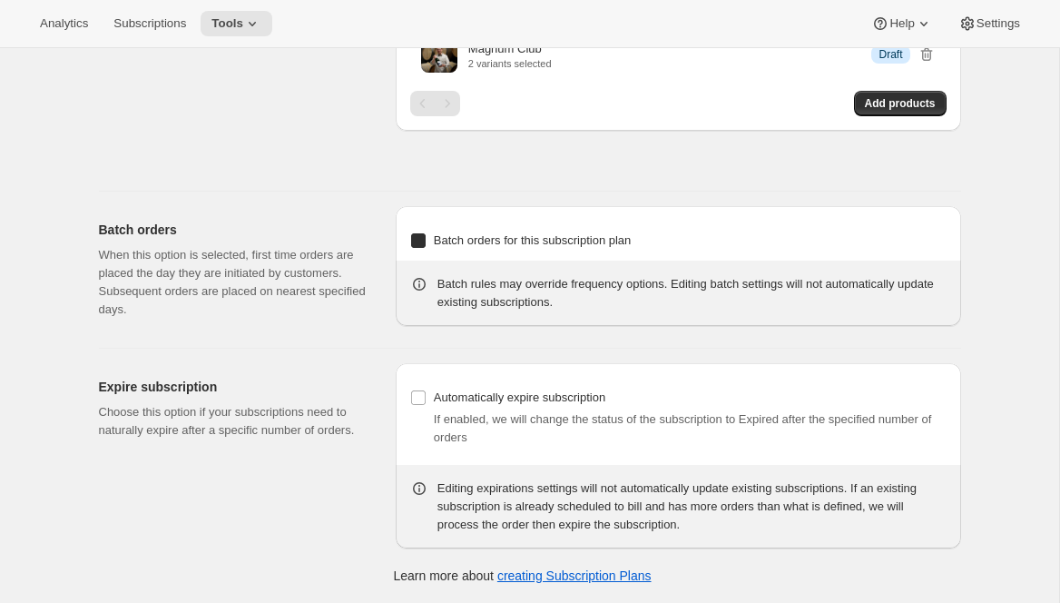 Image resolution: width=1060 pixels, height=603 pixels. What do you see at coordinates (236, 24) in the screenshot?
I see `button: Tools` at bounding box center [236, 24].